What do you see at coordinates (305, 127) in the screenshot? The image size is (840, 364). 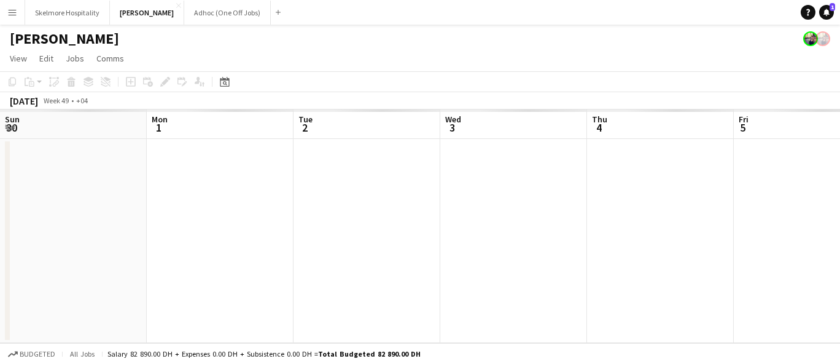 I see `span: 2` at bounding box center [305, 127].